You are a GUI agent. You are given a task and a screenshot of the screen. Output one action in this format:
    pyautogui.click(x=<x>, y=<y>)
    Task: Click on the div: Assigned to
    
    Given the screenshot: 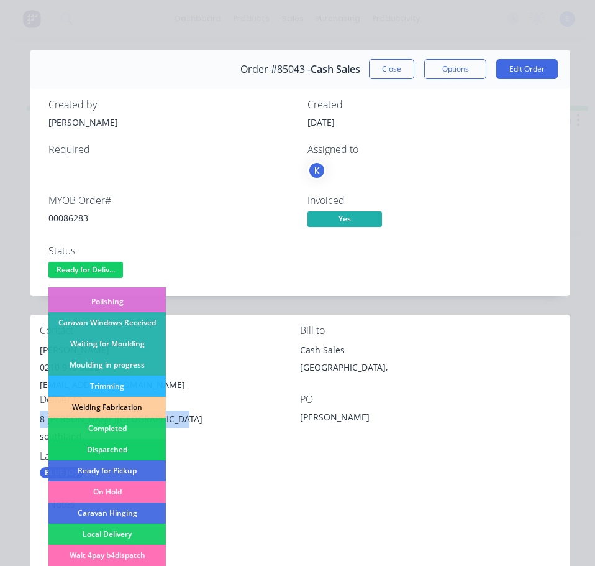 What is the action you would take?
    pyautogui.click(x=430, y=149)
    